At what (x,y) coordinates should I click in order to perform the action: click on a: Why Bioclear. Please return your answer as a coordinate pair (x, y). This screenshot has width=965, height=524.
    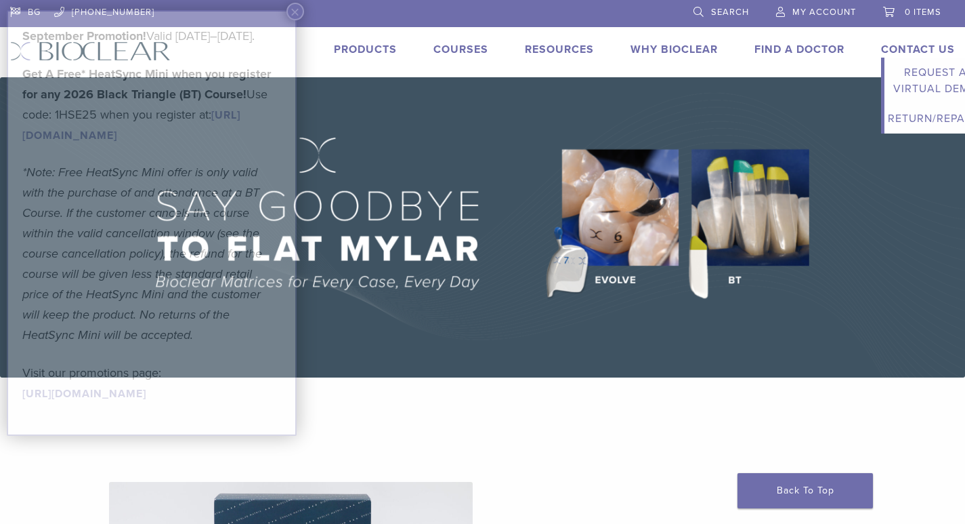
    Looking at the image, I should click on (674, 49).